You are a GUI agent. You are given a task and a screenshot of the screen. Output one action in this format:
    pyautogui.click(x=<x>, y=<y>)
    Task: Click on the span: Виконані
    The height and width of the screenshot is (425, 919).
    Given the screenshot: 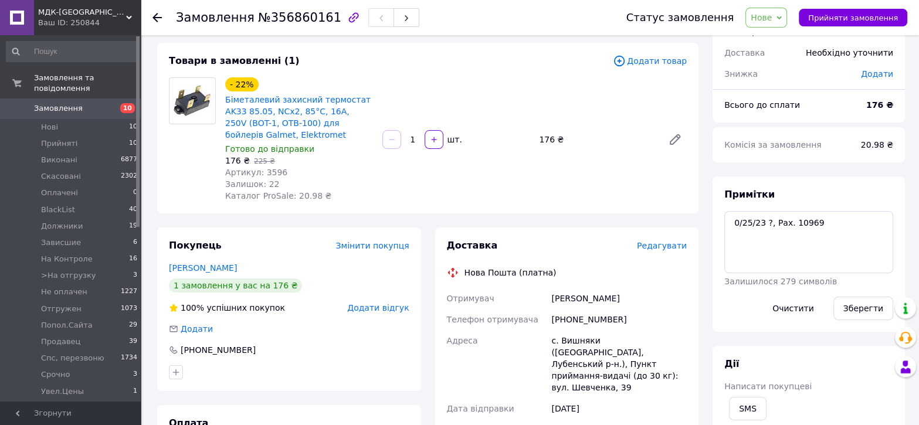 What is the action you would take?
    pyautogui.click(x=59, y=160)
    